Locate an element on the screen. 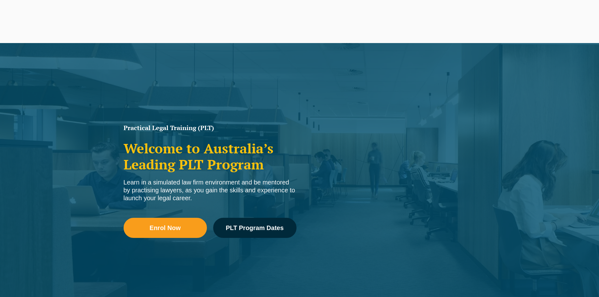 This screenshot has height=297, width=599. div: Learn in a simulated law firm environment and be mentored by practising lawyers, as you gain the ... is located at coordinates (210, 190).